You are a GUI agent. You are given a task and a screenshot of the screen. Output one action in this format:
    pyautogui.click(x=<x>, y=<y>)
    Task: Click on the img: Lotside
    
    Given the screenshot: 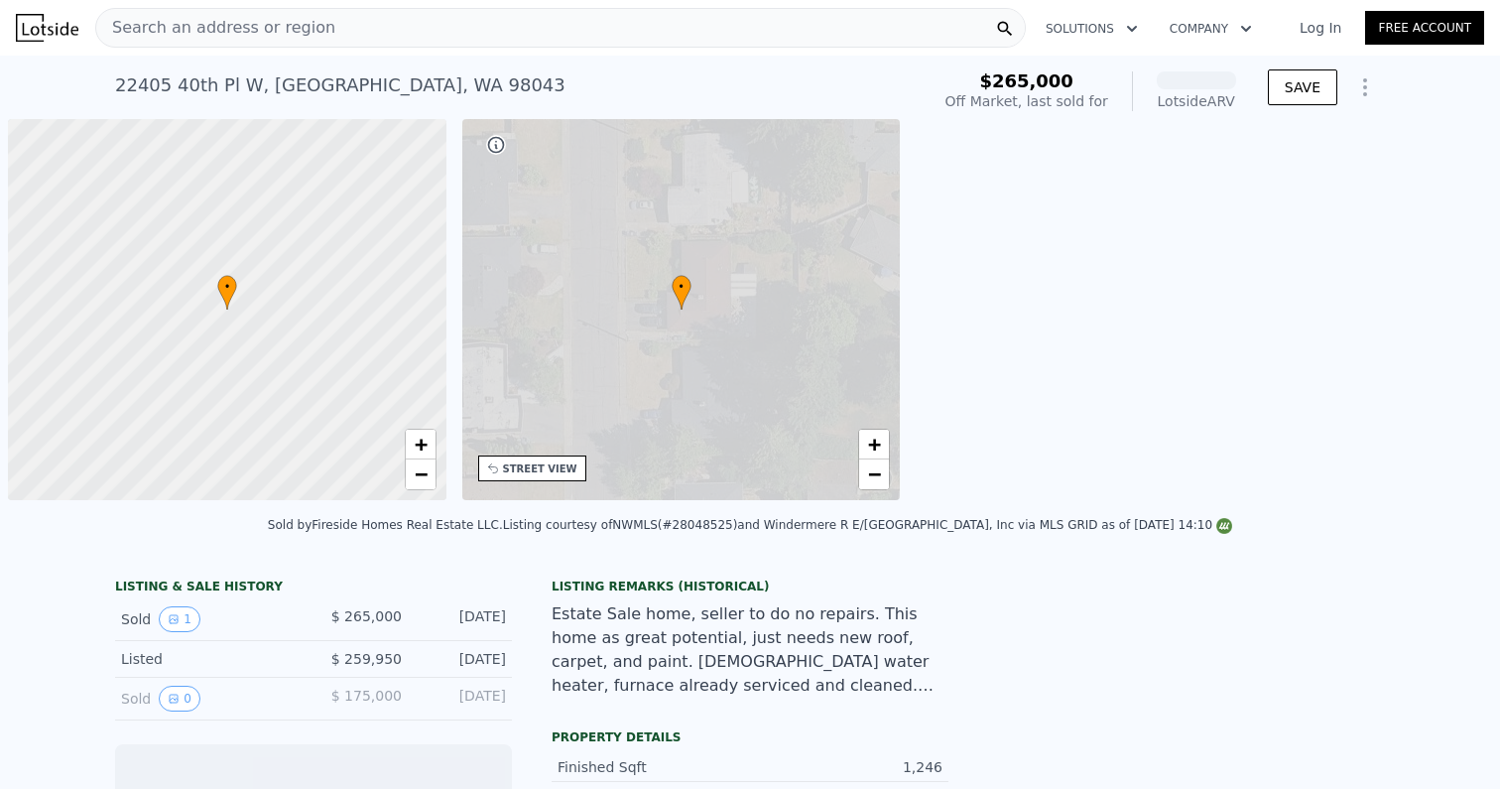 What is the action you would take?
    pyautogui.click(x=47, y=28)
    